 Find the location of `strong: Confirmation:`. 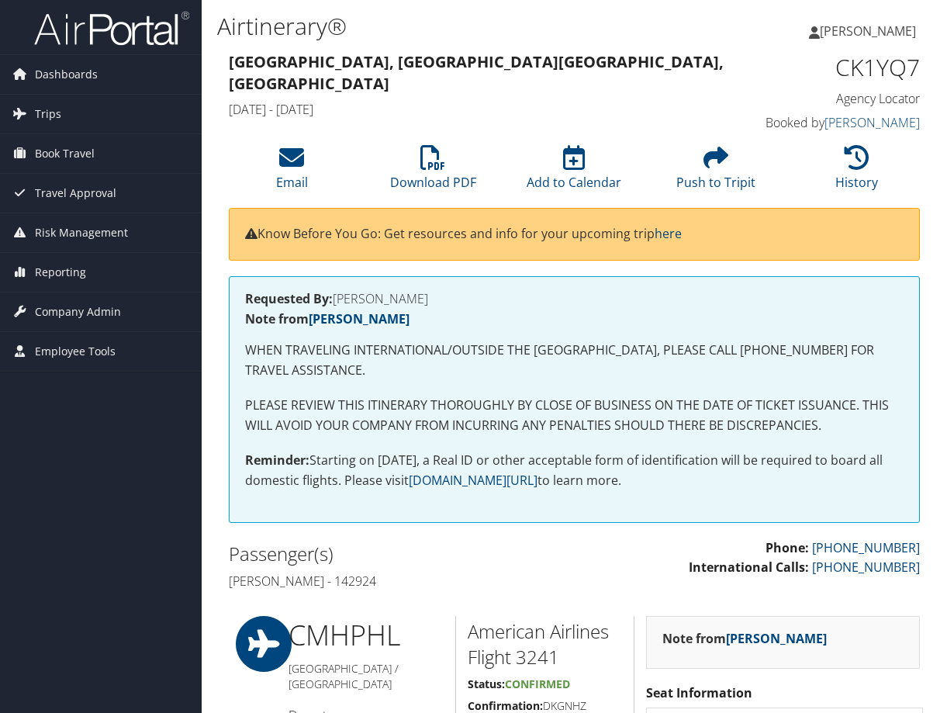

strong: Confirmation: is located at coordinates (505, 705).